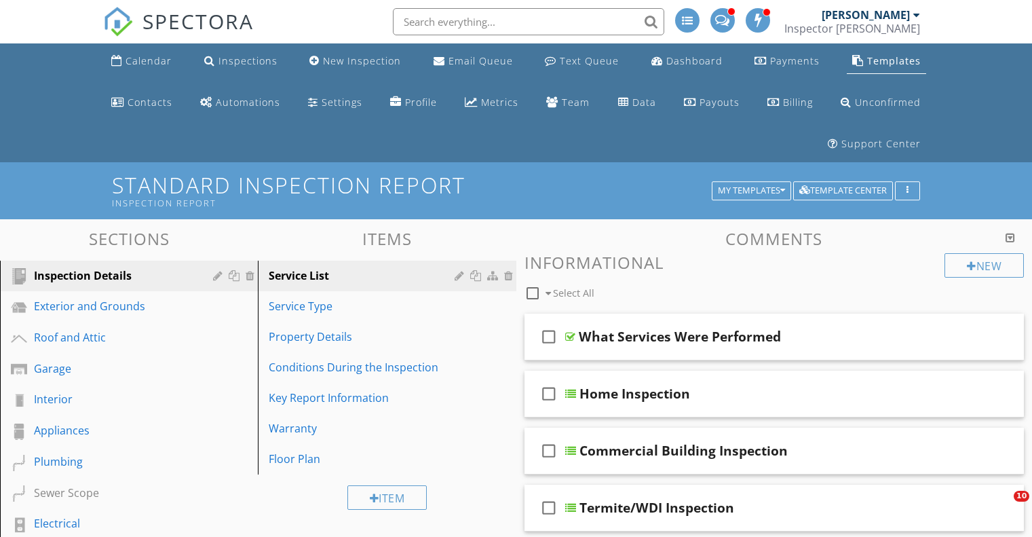 This screenshot has height=537, width=1032. Describe the element at coordinates (528, 22) in the screenshot. I see `input: Search everything...` at that location.